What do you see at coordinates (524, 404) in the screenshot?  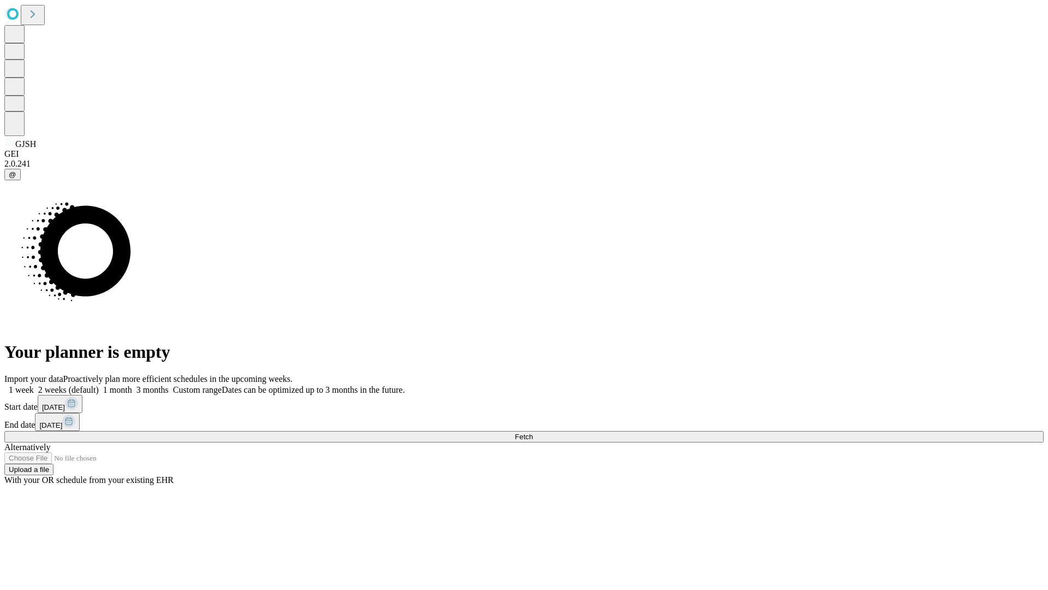 I see `div: Start date` at bounding box center [524, 404].